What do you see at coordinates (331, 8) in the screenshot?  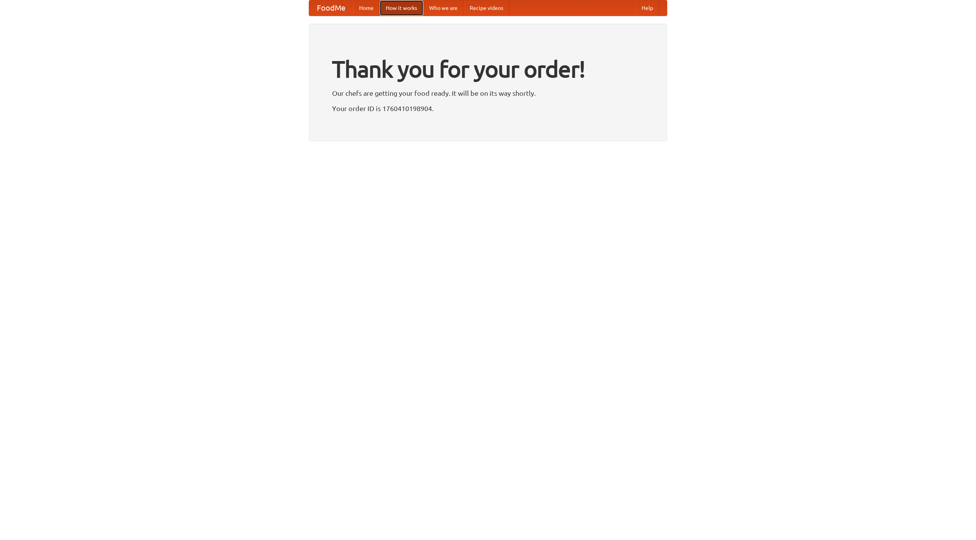 I see `a: FoodMe` at bounding box center [331, 8].